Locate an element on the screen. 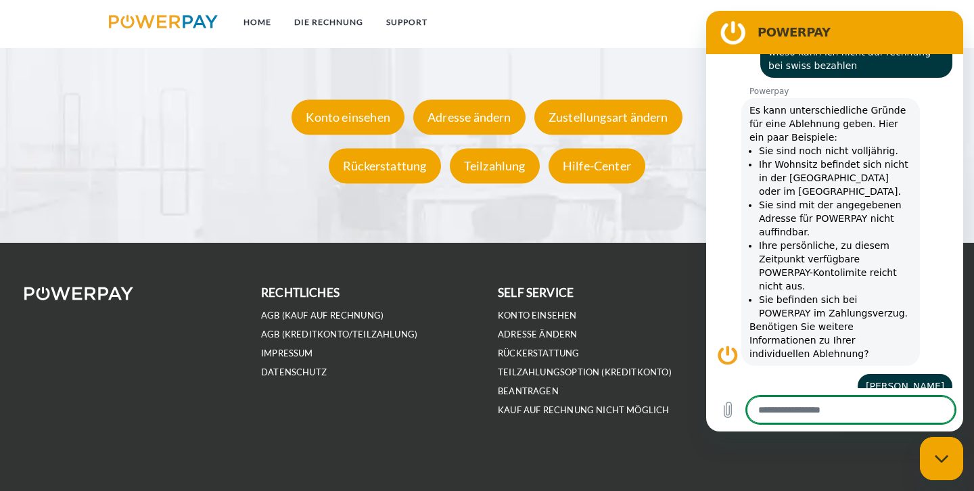 The image size is (974, 491). b: rechtliches is located at coordinates (300, 292).